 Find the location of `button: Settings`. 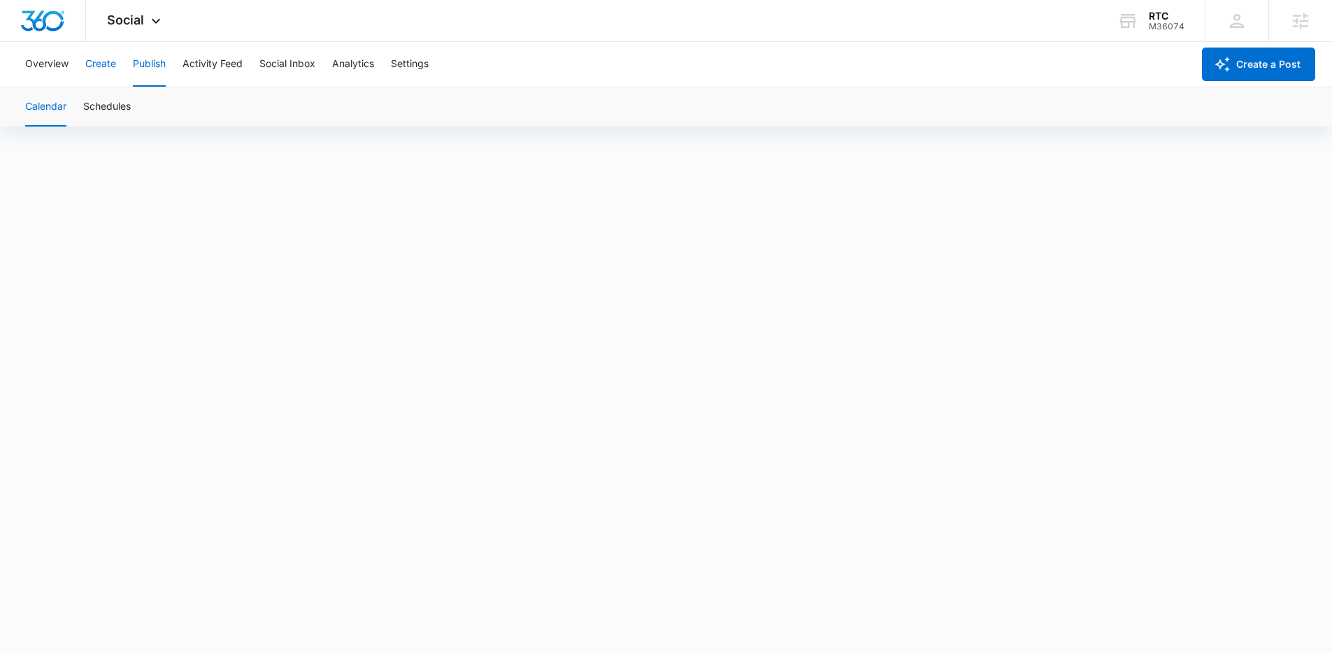

button: Settings is located at coordinates (410, 64).